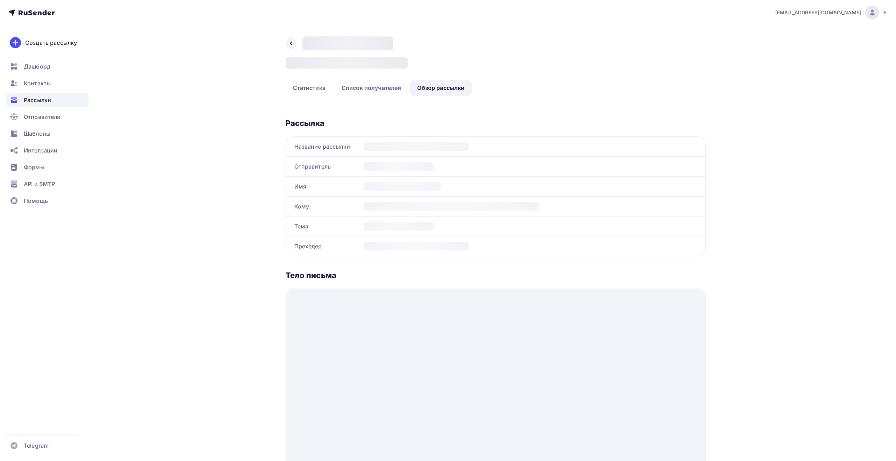  I want to click on a: Формы, so click(47, 167).